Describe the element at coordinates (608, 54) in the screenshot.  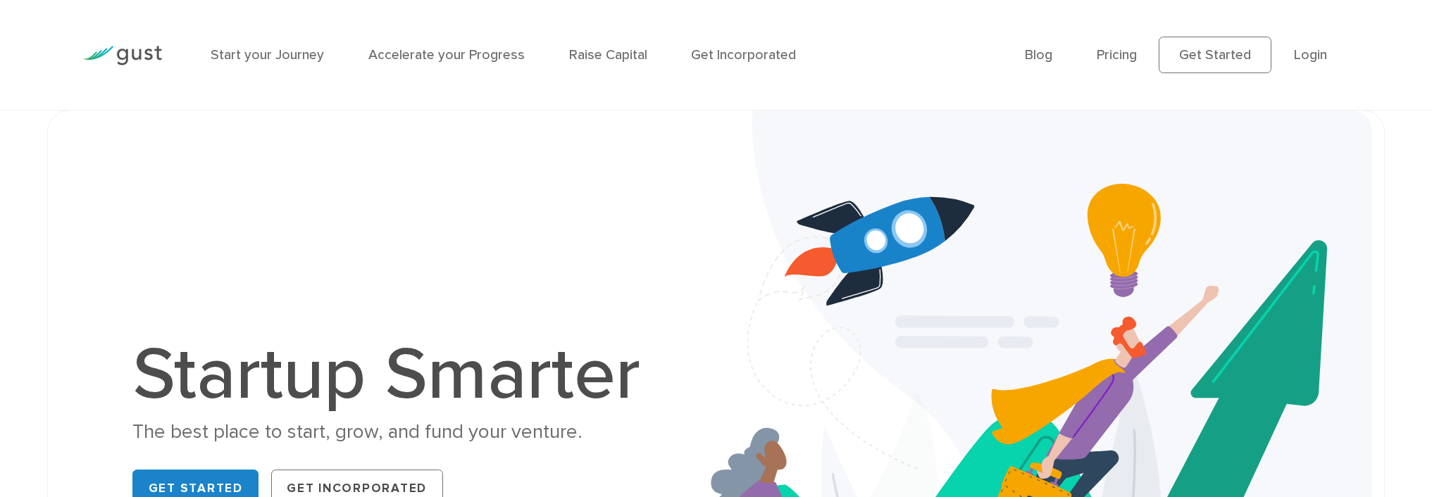
I see `a: Raise Capital` at that location.